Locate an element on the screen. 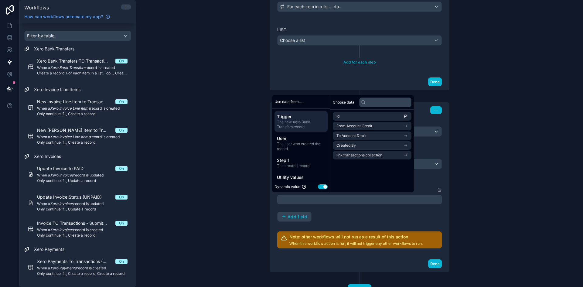  span: The created record is located at coordinates (301, 166).